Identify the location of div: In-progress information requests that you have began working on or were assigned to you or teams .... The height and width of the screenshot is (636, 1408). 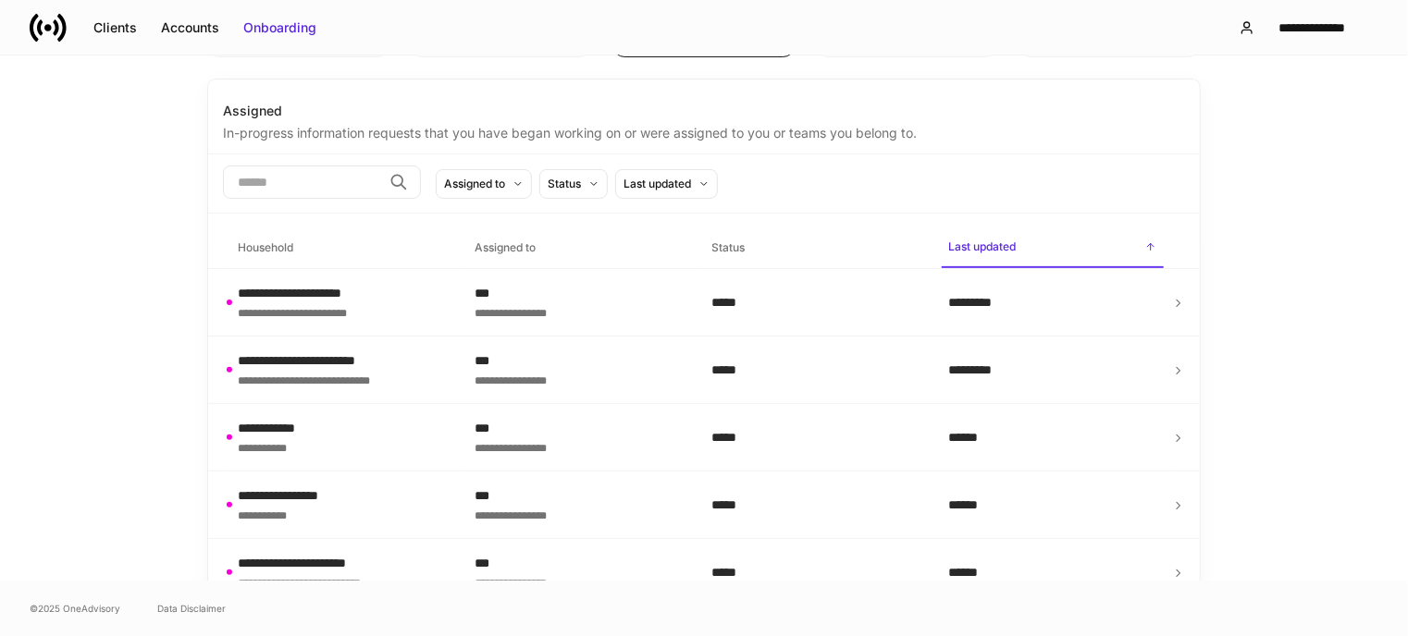
(704, 131).